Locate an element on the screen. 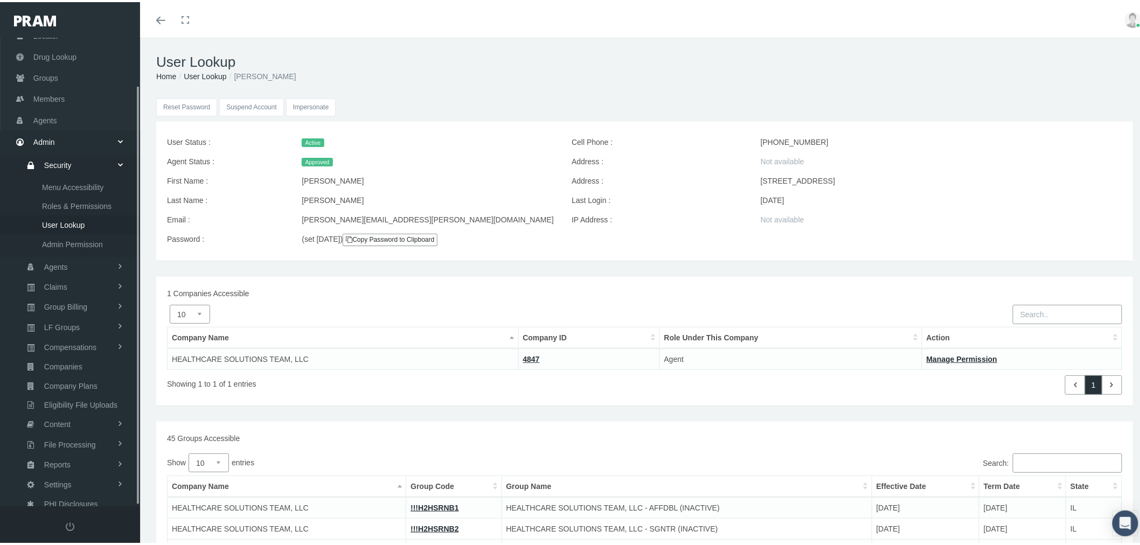  div: Open Intercom Messenger is located at coordinates (1125, 521).